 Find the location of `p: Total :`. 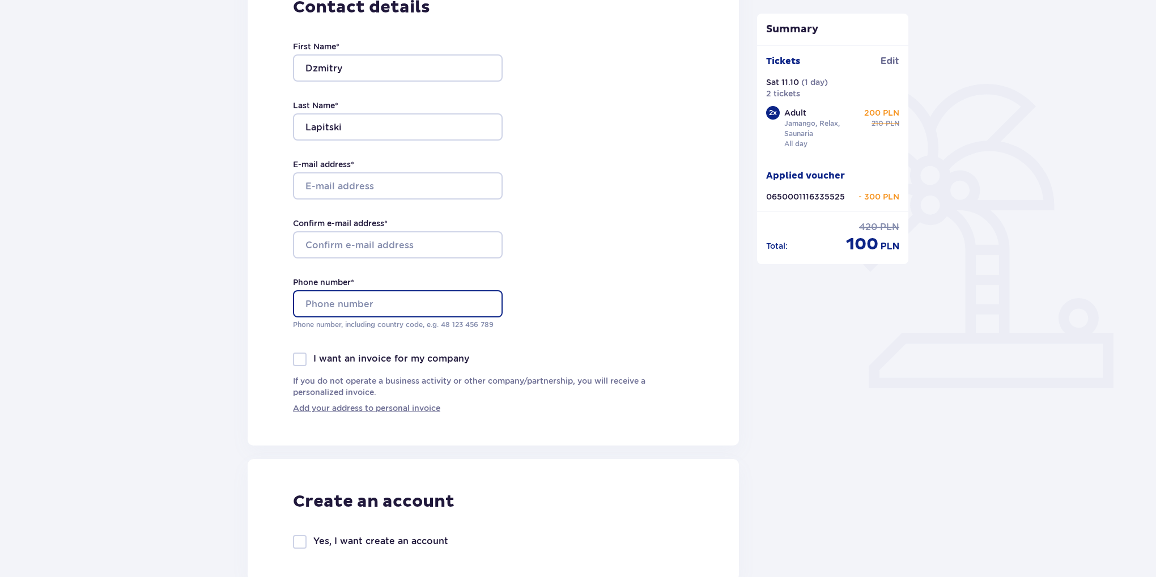

p: Total : is located at coordinates (777, 246).